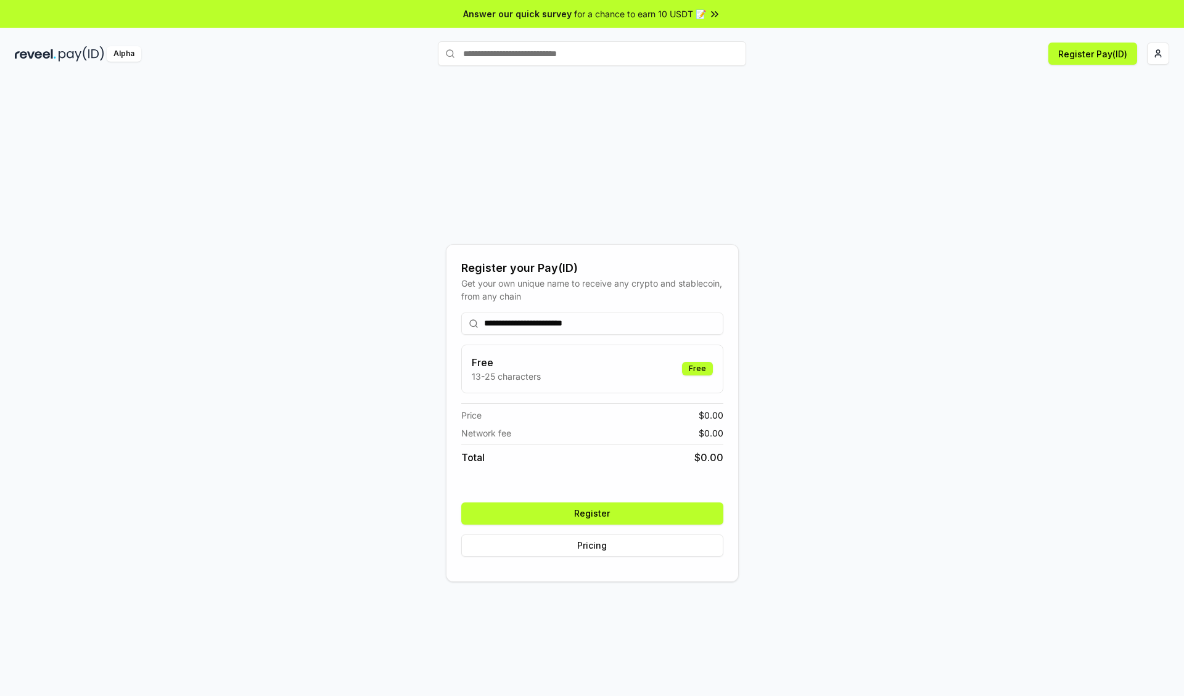 Image resolution: width=1184 pixels, height=696 pixels. What do you see at coordinates (592, 290) in the screenshot?
I see `div: Get your own unique name to receive any crypto and stablecoin, from any chain` at bounding box center [592, 290].